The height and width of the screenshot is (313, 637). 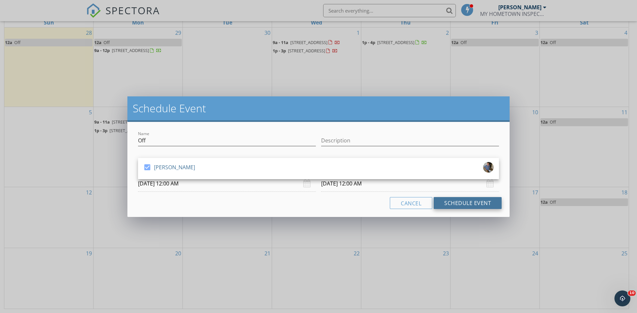 What do you see at coordinates (318, 108) in the screenshot?
I see `h2: Schedule Event` at bounding box center [318, 108].